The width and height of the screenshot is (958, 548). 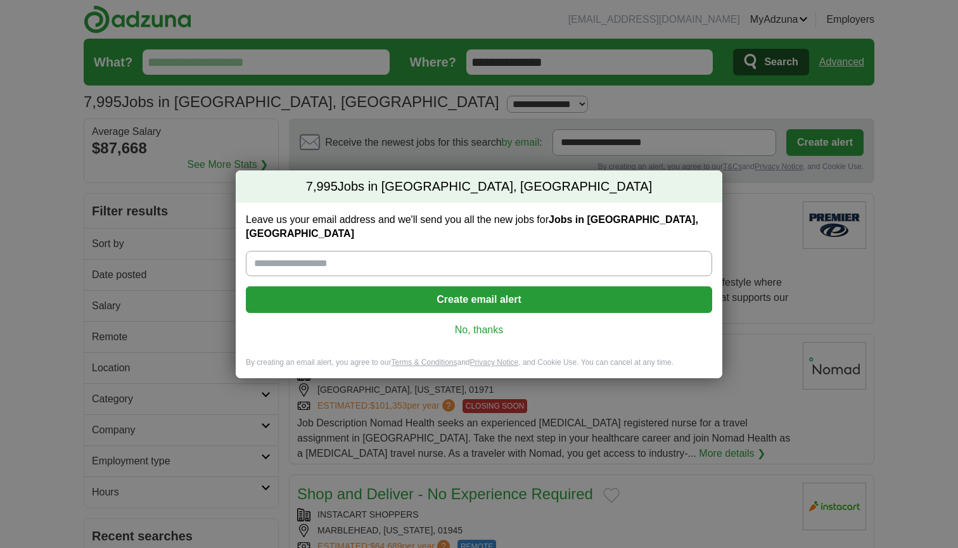 What do you see at coordinates (424, 362) in the screenshot?
I see `a: Terms & Conditions` at bounding box center [424, 362].